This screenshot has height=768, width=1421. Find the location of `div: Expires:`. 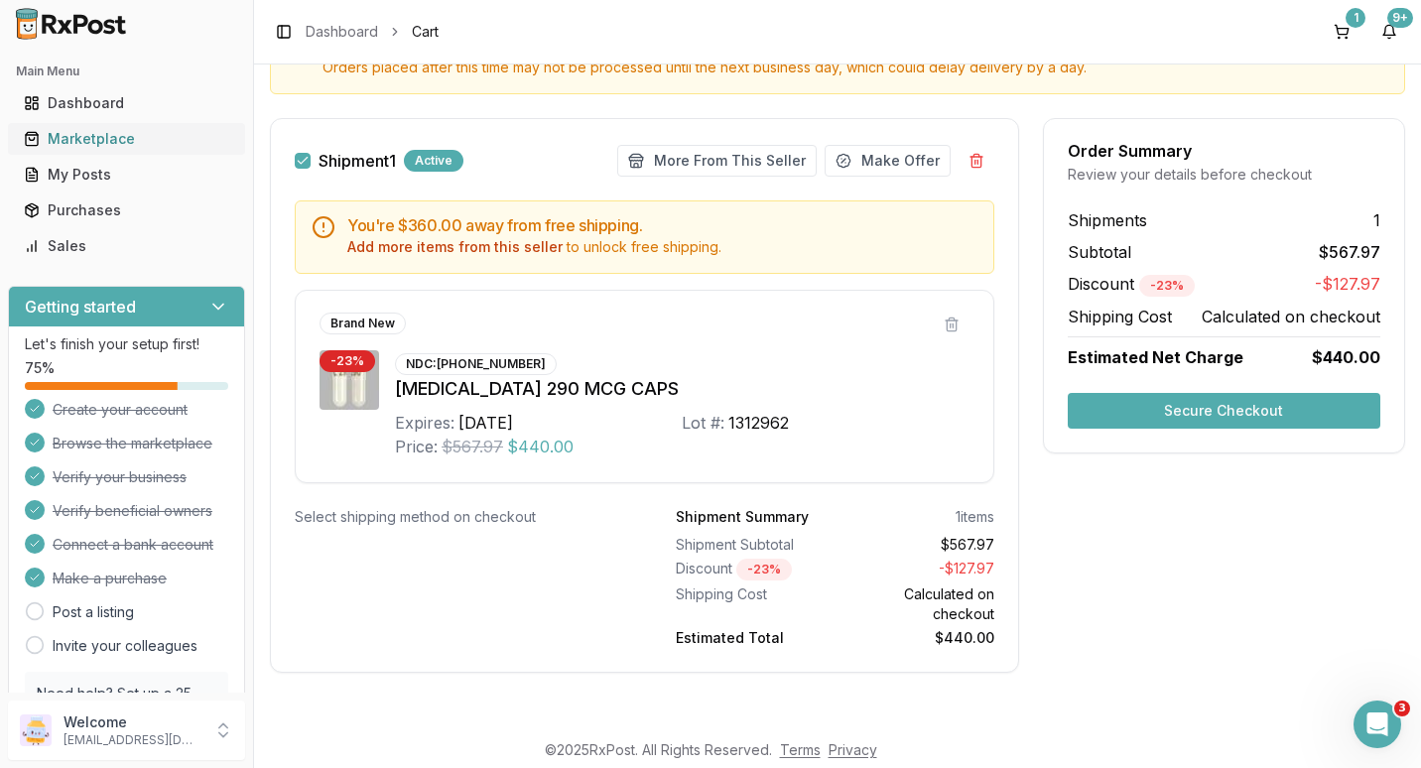

div: Expires: is located at coordinates (425, 423).